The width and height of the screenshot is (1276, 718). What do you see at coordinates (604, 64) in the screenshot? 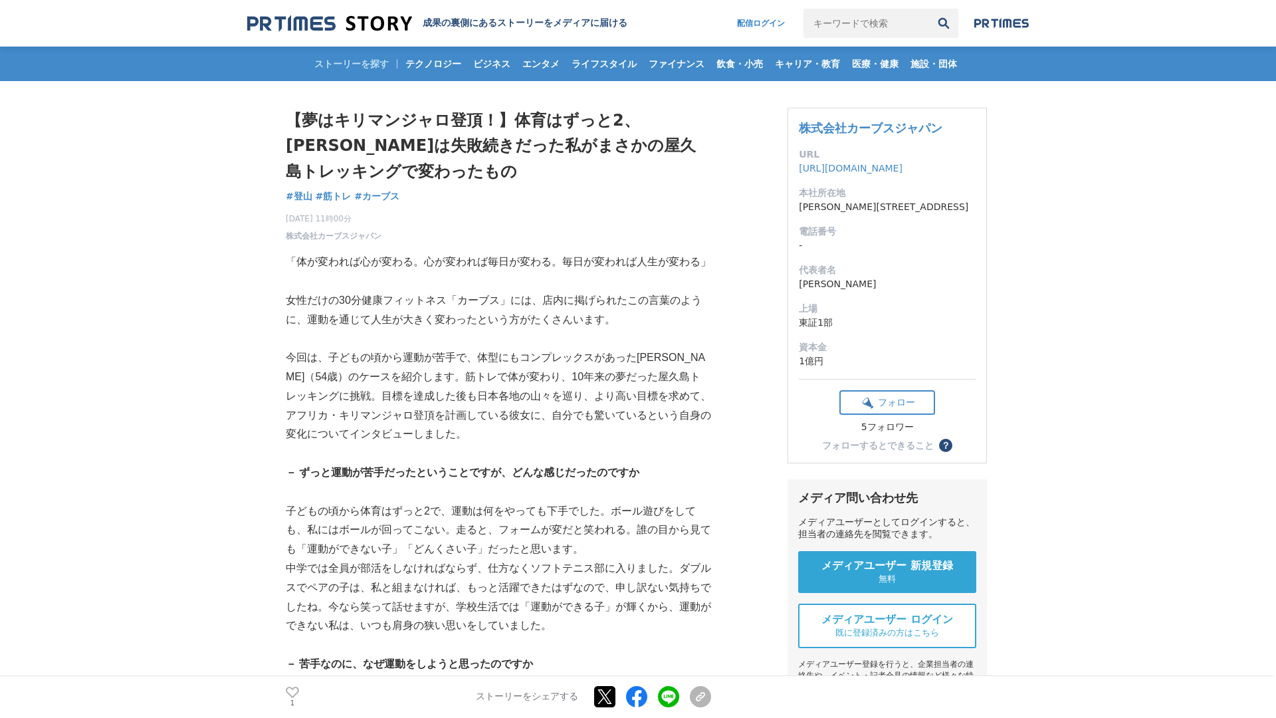
I see `a: ライフスタイル` at bounding box center [604, 64].